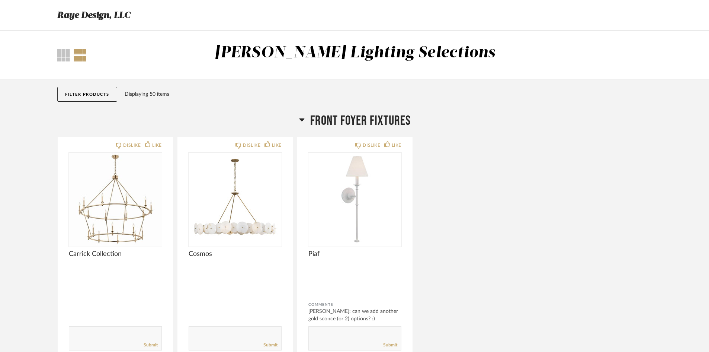 This screenshot has height=352, width=709. What do you see at coordinates (387, 94) in the screenshot?
I see `div: Displaying 50 items` at bounding box center [387, 94].